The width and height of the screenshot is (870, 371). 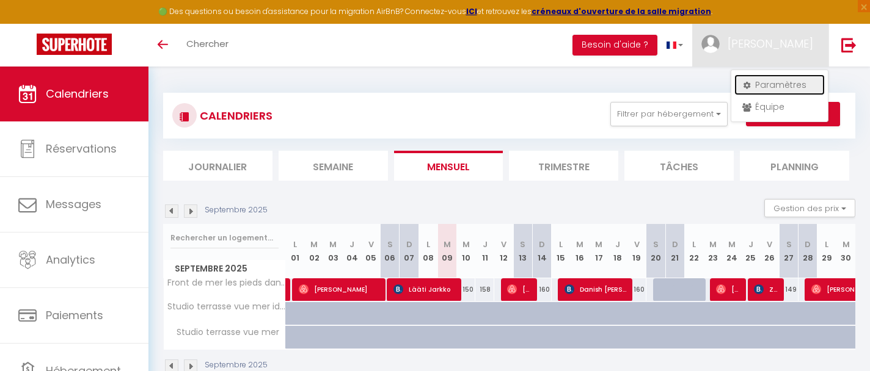 What do you see at coordinates (679, 166) in the screenshot?
I see `li: Tâches` at bounding box center [679, 166].